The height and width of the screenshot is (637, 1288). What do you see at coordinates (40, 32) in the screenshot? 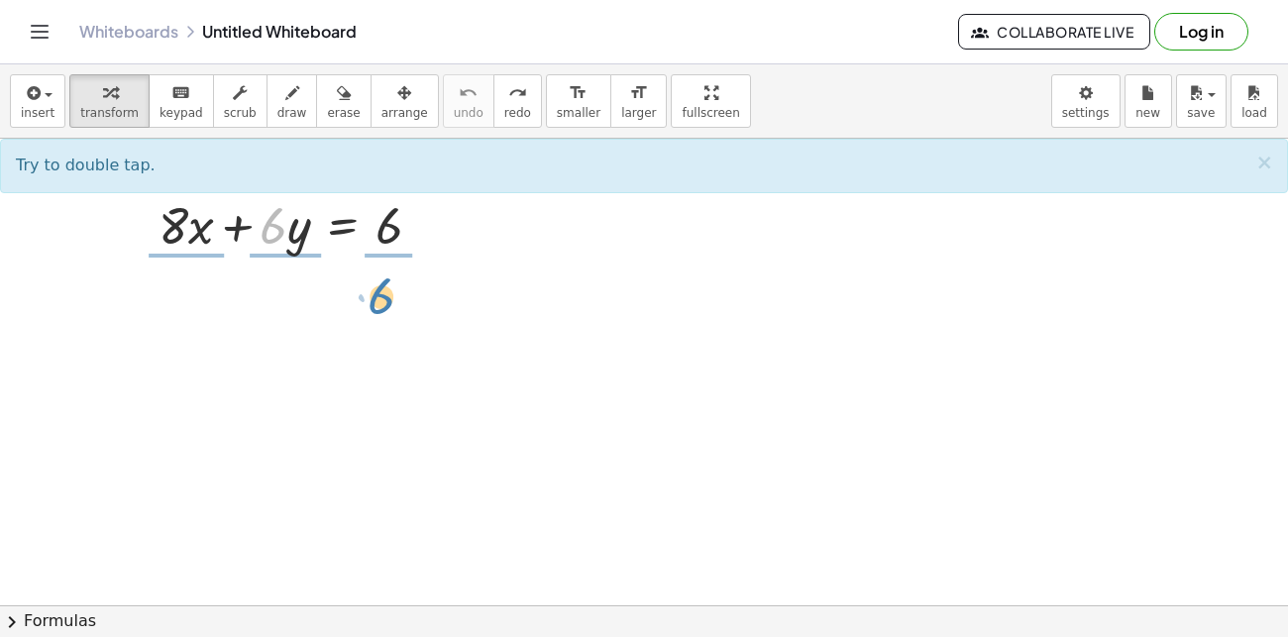
I see `button: Toggle navigation` at bounding box center [40, 32].